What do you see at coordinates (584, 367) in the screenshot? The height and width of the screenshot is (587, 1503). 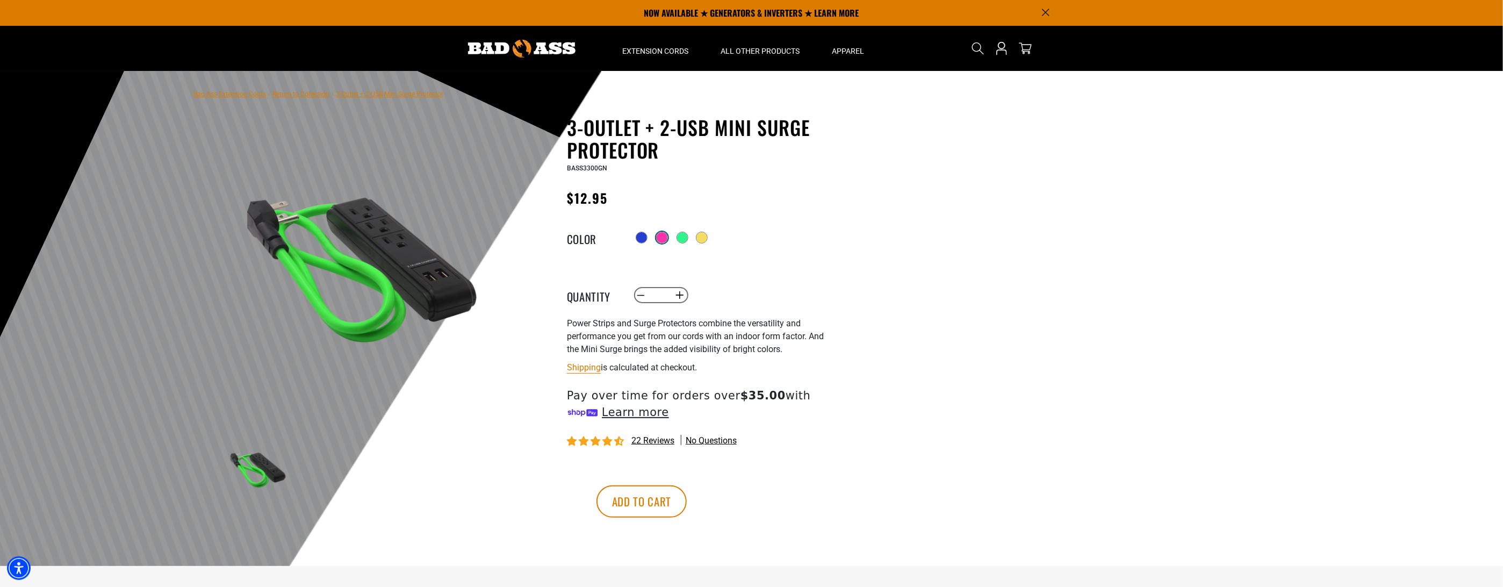 I see `a: Shipping` at bounding box center [584, 367].